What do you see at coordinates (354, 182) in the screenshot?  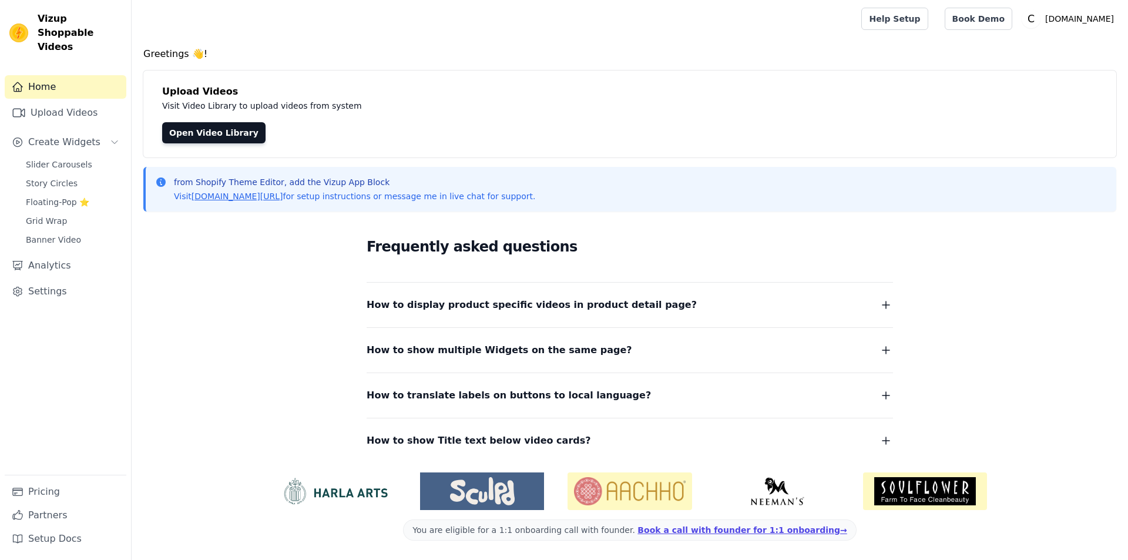 I see `p: from Shopify Theme Editor, add the Vizup App Block` at bounding box center [354, 182].